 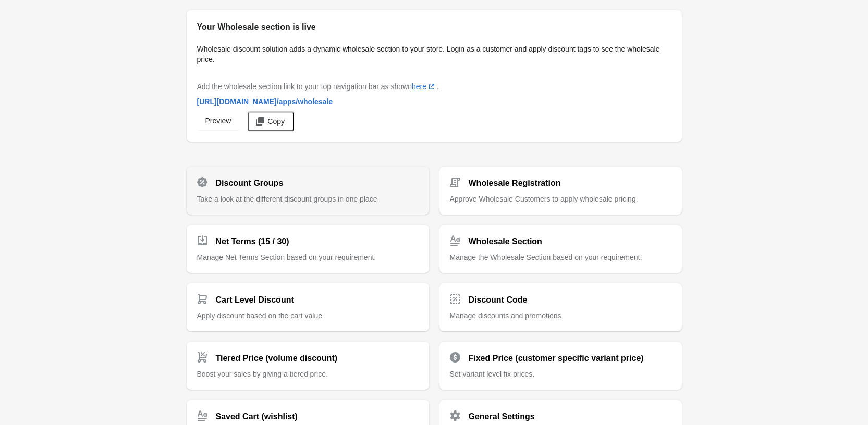 What do you see at coordinates (514, 183) in the screenshot?
I see `h2: Wholesale Registration` at bounding box center [514, 183].